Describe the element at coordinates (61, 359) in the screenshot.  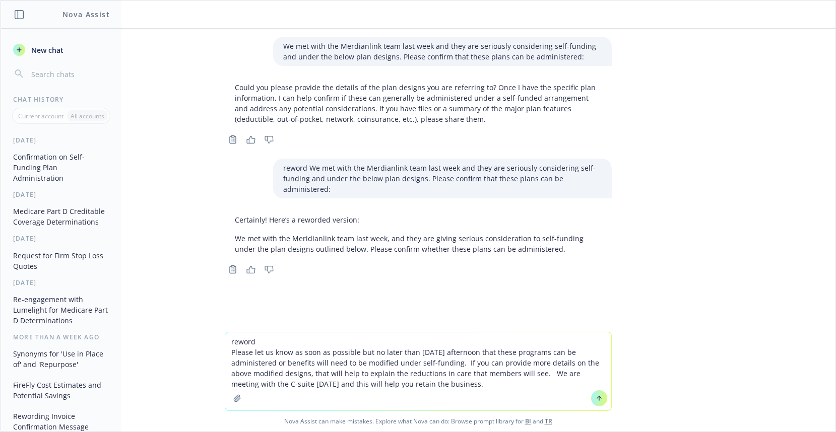
I see `button: Synonyms for 'Use in Place of' and 'Repurpose'` at that location.